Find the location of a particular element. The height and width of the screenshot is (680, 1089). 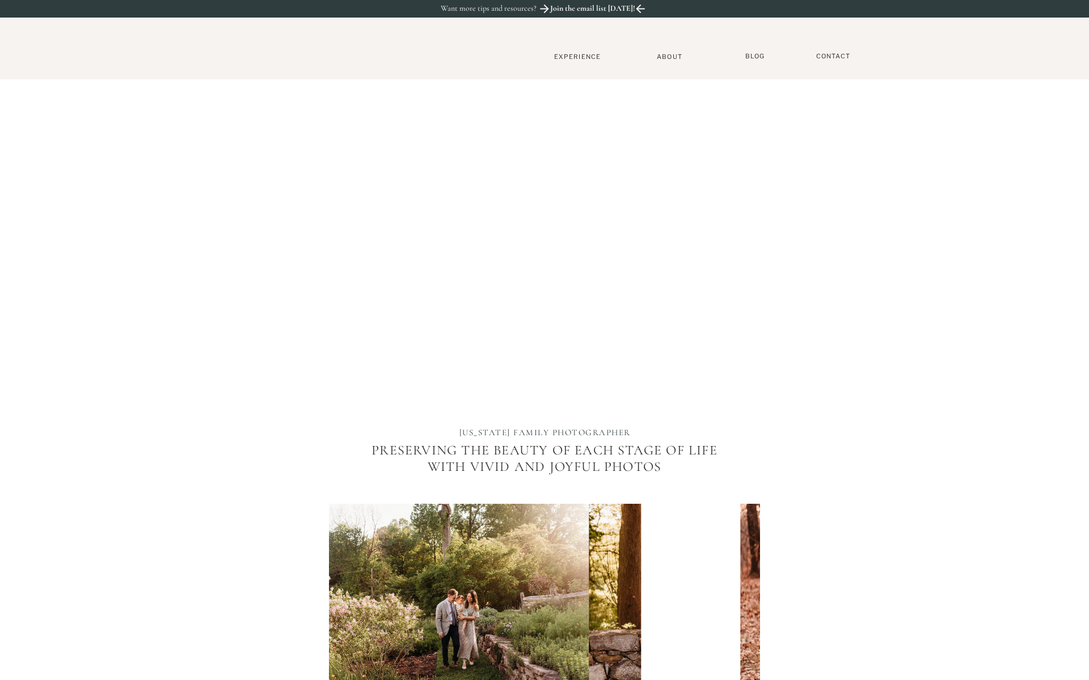

nav: Contact is located at coordinates (833, 56).